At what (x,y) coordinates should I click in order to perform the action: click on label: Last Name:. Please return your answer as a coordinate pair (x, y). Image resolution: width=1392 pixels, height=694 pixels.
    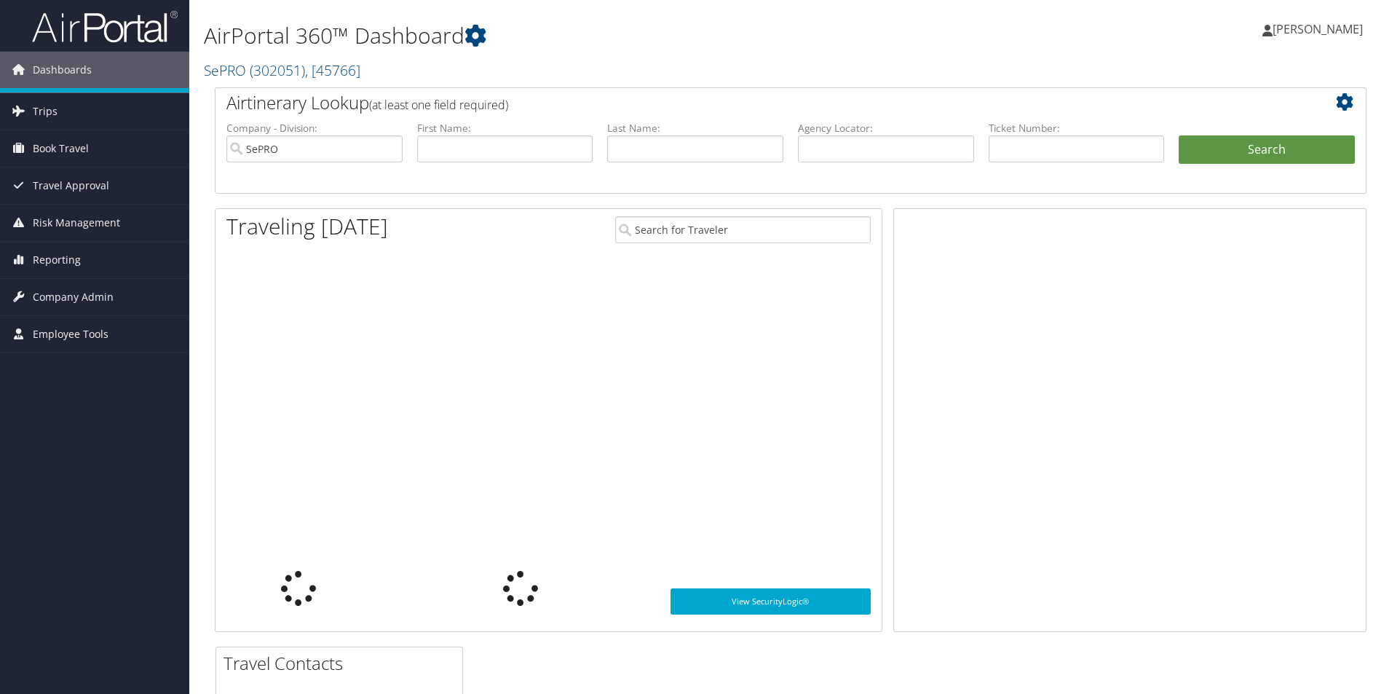
    Looking at the image, I should click on (695, 128).